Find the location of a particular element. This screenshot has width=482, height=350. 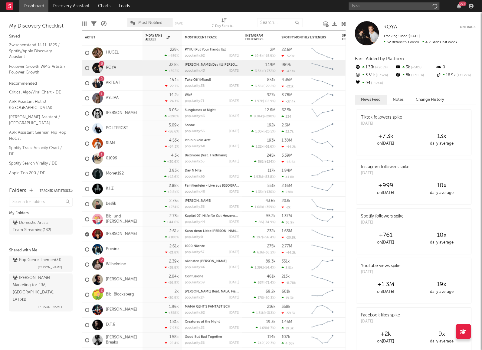

div: popularity: 46 is located at coordinates (195, 267).